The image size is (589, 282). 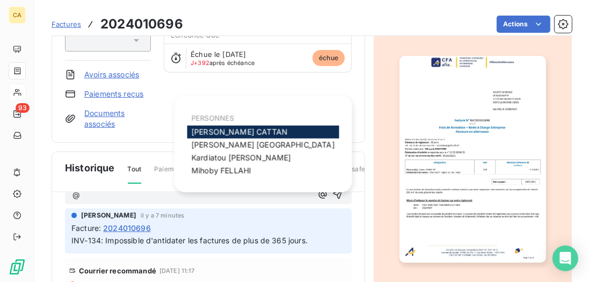 I want to click on span: J+392, so click(x=200, y=63).